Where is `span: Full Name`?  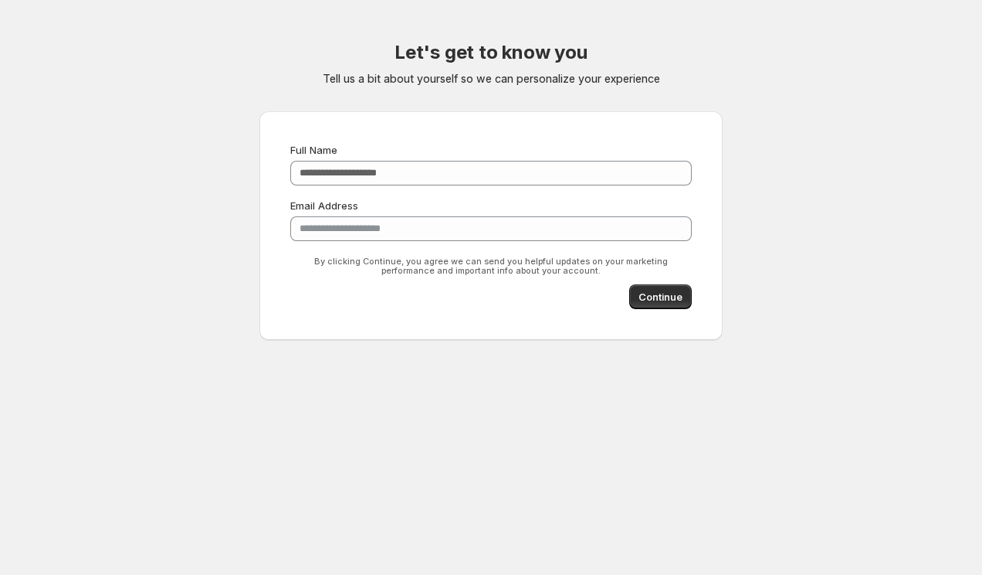 span: Full Name is located at coordinates (314, 150).